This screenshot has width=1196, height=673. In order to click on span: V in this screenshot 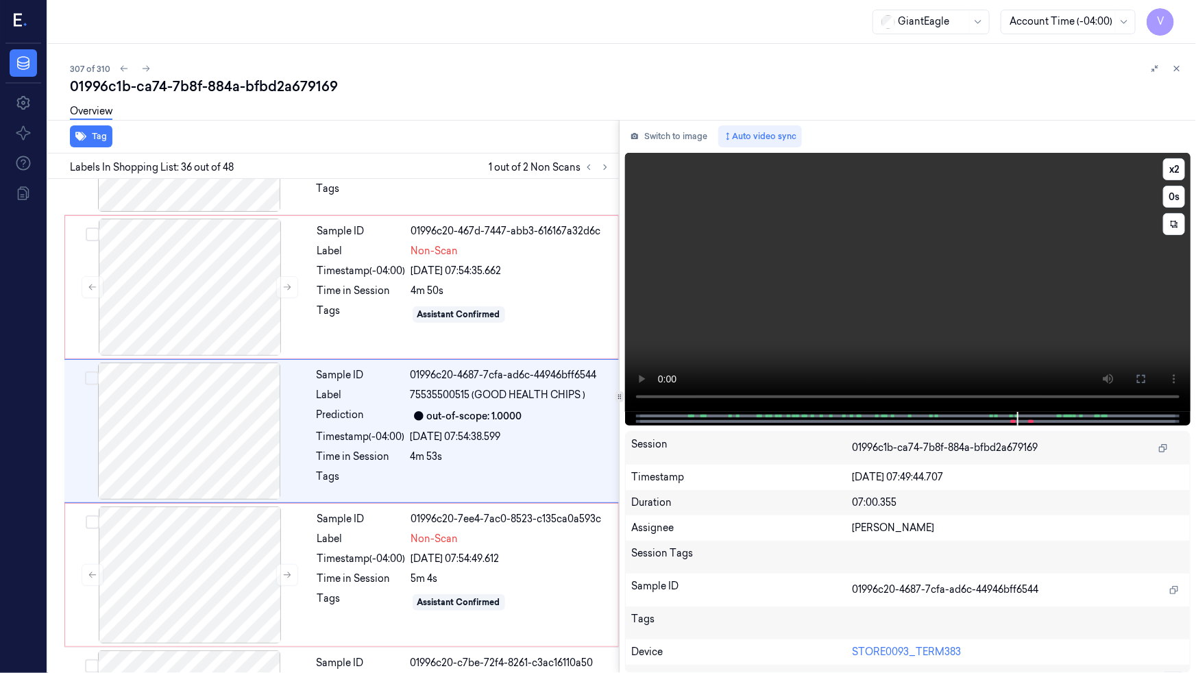, I will do `click(1160, 22)`.